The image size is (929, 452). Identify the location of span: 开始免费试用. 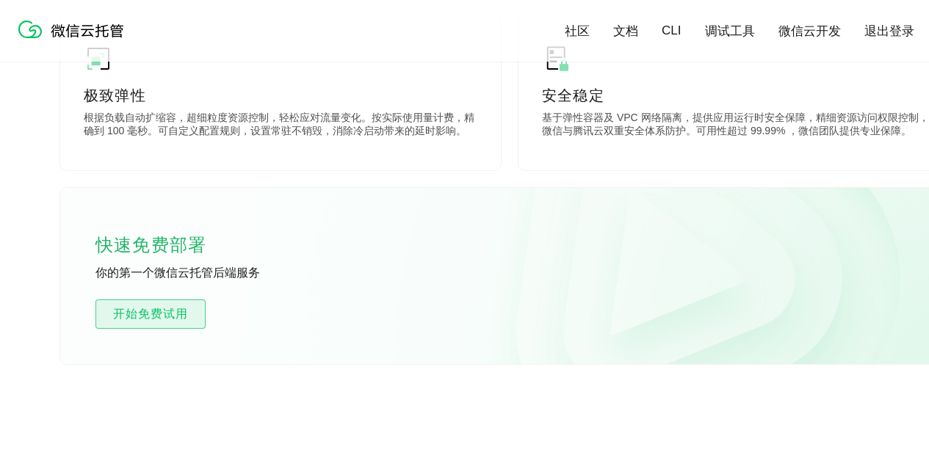
(151, 314).